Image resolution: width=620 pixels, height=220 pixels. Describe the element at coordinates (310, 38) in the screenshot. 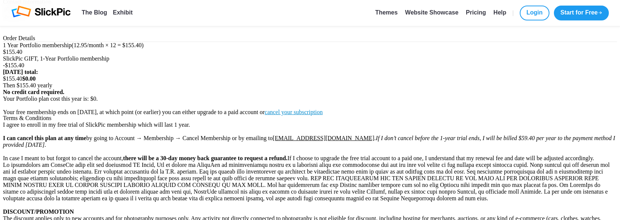

I see `div: Order Details` at that location.